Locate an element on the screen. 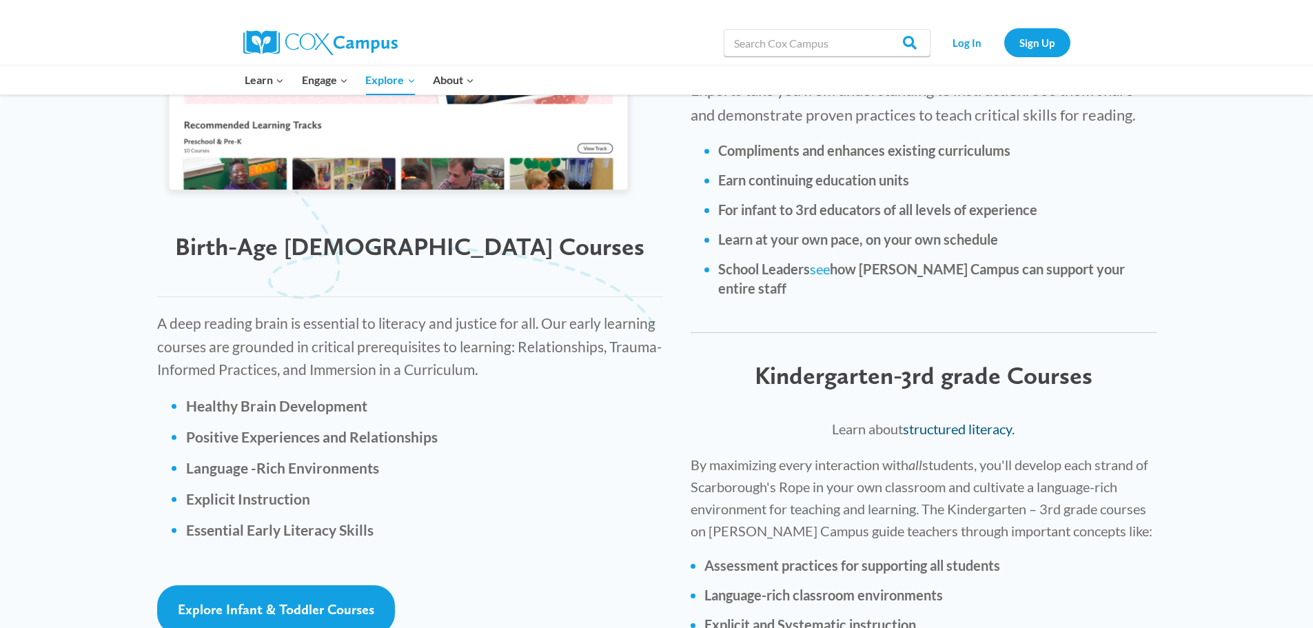  b: Explicit Instruction is located at coordinates (248, 498).